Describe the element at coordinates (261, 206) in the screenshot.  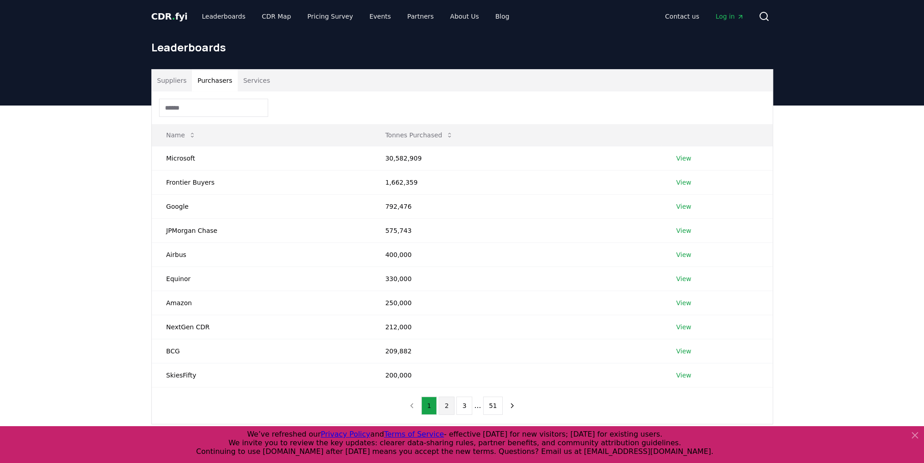
I see `td: Google` at that location.